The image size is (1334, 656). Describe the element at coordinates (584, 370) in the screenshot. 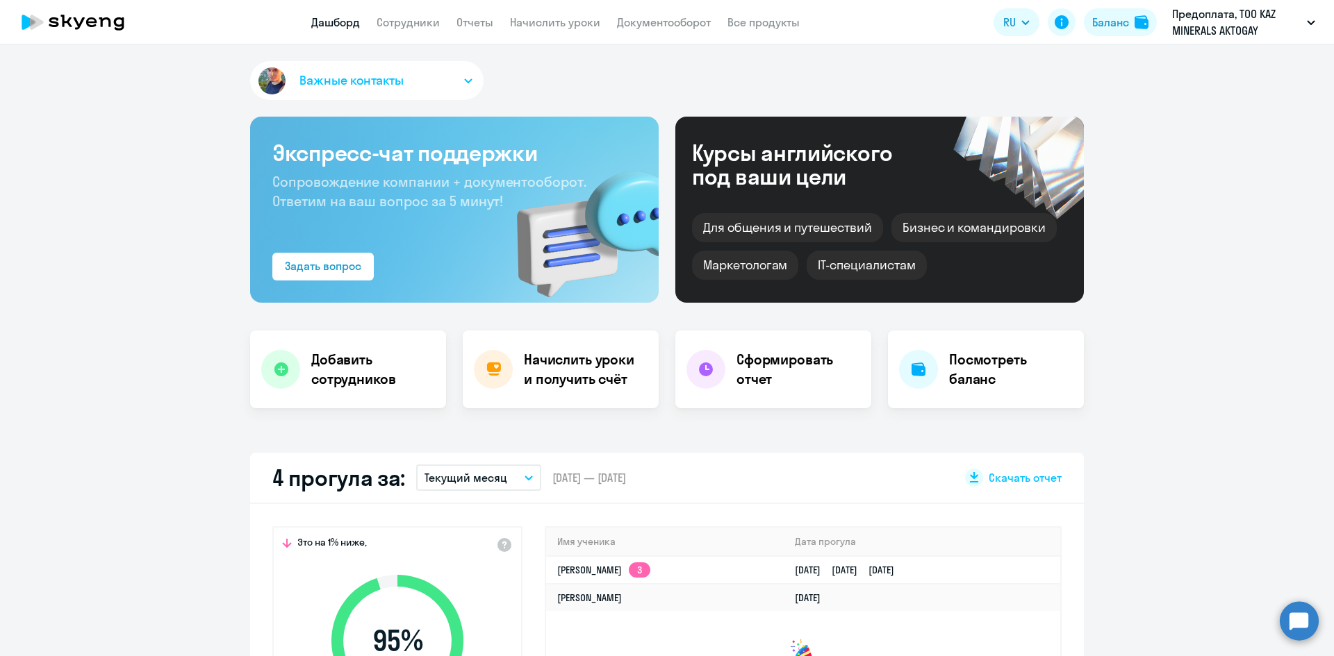

I see `h4: Начислить уроки и получить счёт` at that location.